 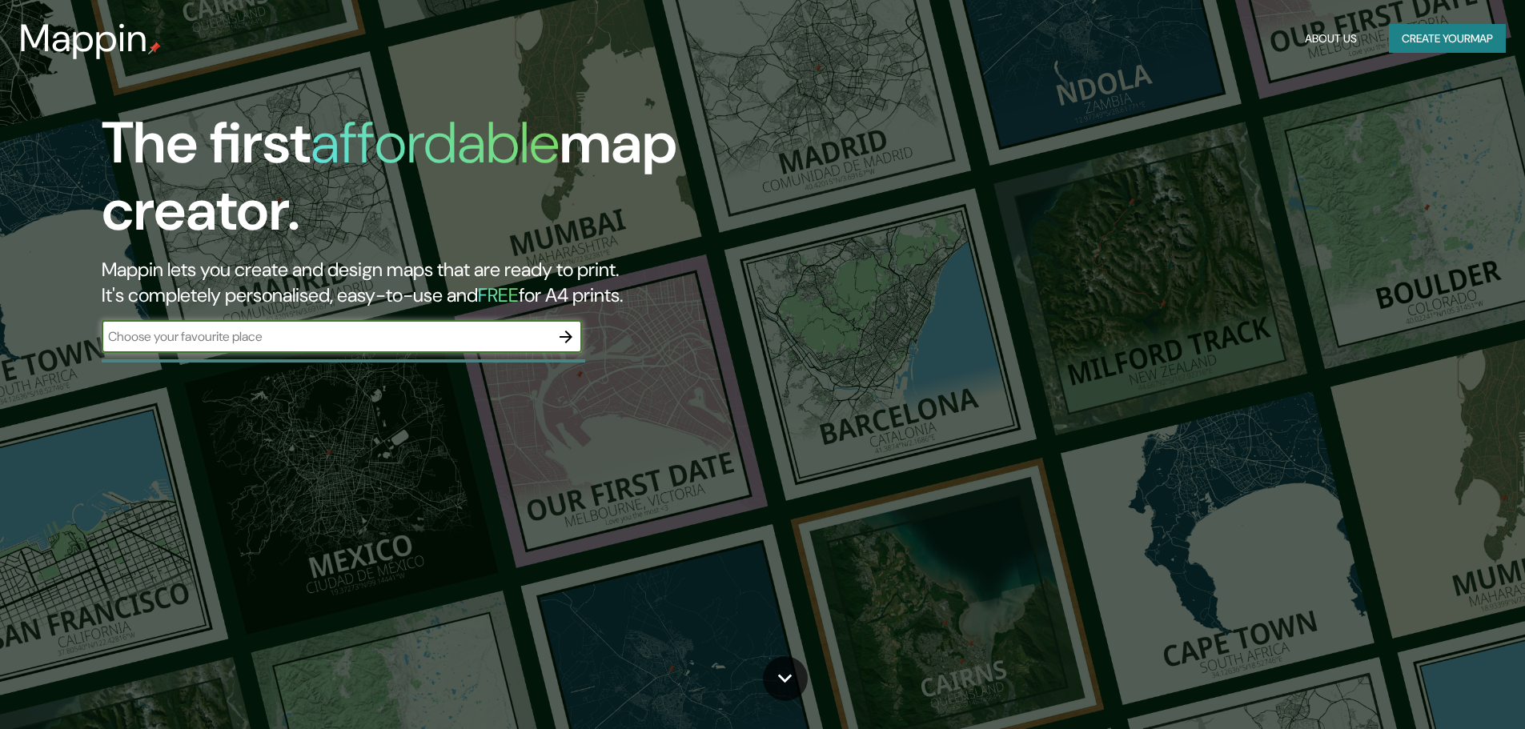 I want to click on h5: FREE, so click(x=498, y=295).